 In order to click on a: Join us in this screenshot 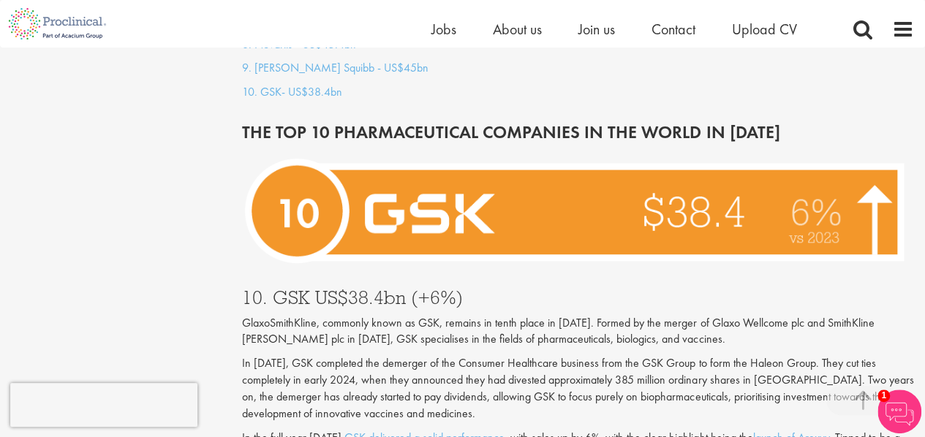, I will do `click(597, 29)`.